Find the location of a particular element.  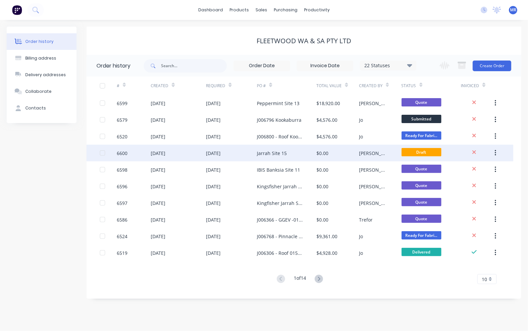

div: $9,361.00 is located at coordinates (327, 236).